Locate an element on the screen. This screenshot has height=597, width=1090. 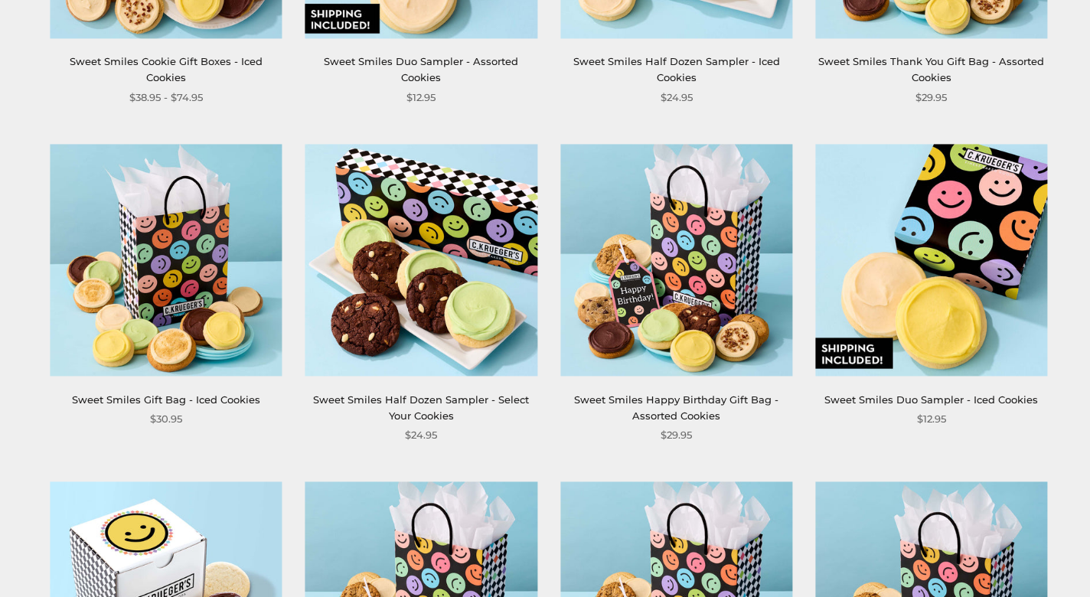
span: $38.95 - $74.95 is located at coordinates (166, 97).